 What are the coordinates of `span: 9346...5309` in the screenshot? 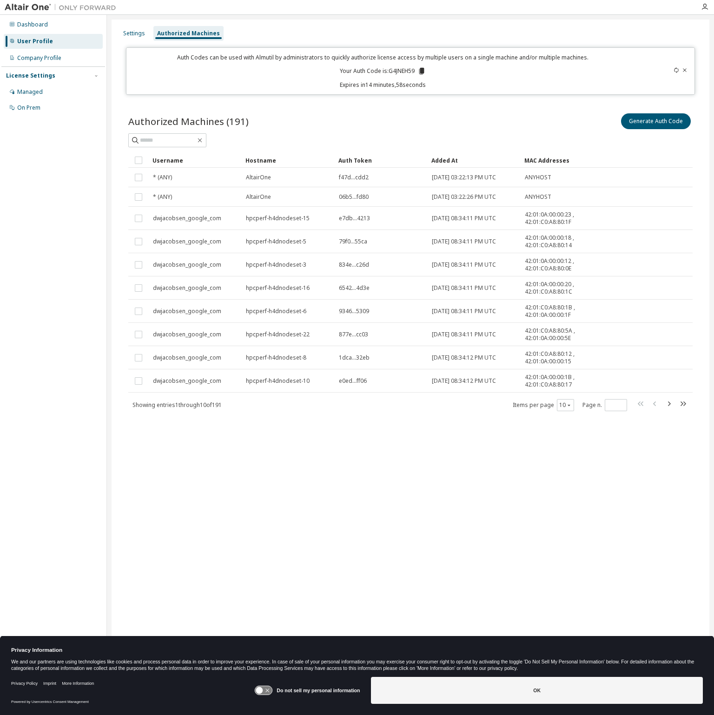 It's located at (354, 311).